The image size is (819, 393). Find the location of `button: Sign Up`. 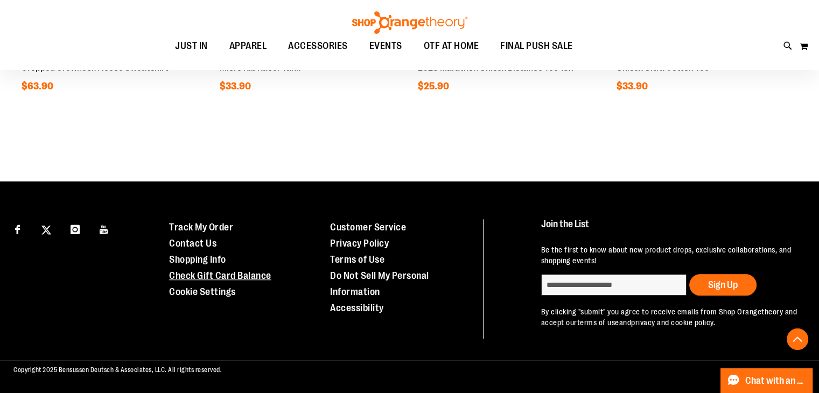

button: Sign Up is located at coordinates (723, 285).